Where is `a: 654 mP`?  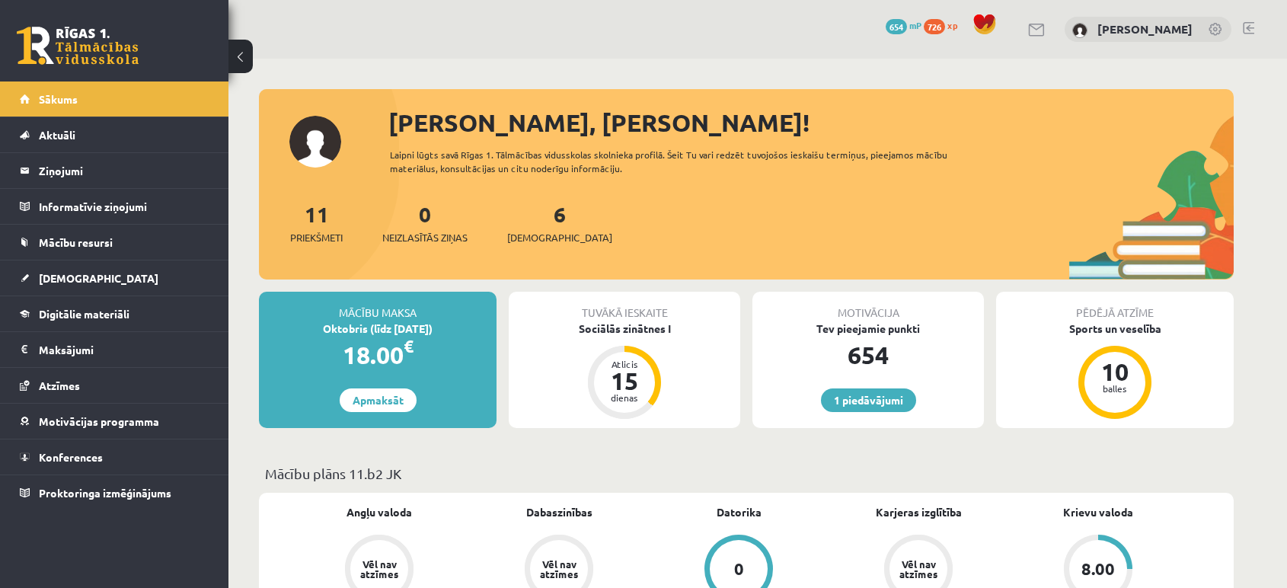 a: 654 mP is located at coordinates (903, 25).